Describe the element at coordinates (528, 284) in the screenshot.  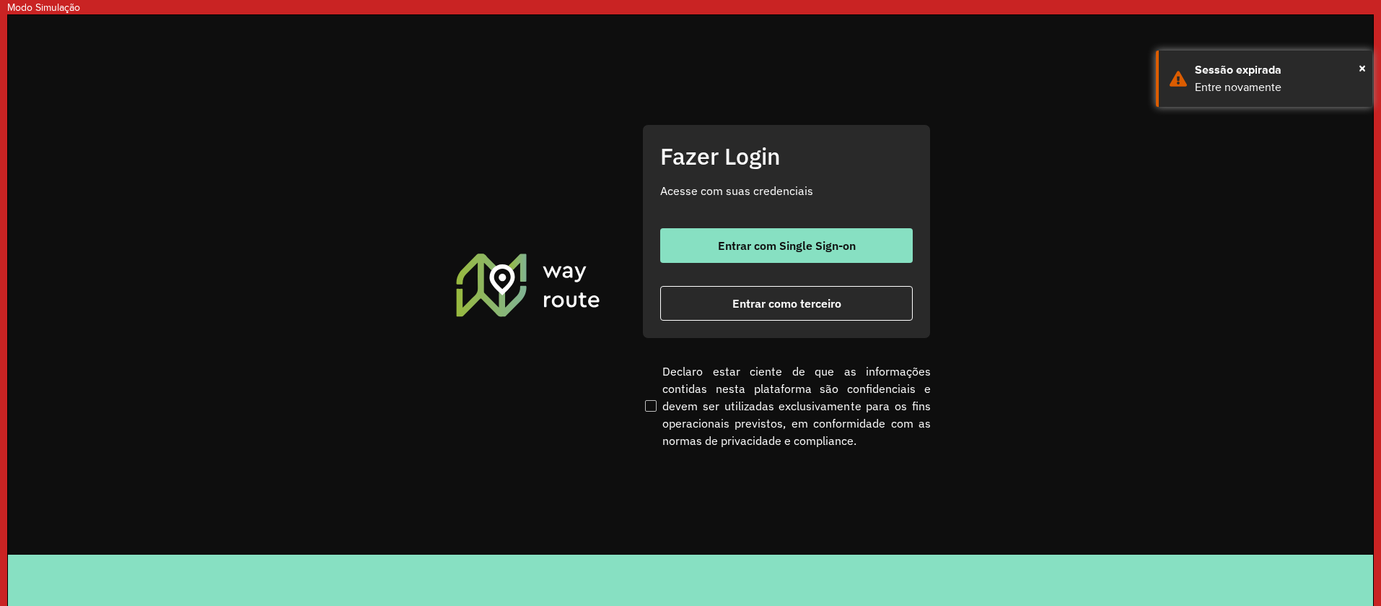
I see `img: Roteirizador AmbevTech` at that location.